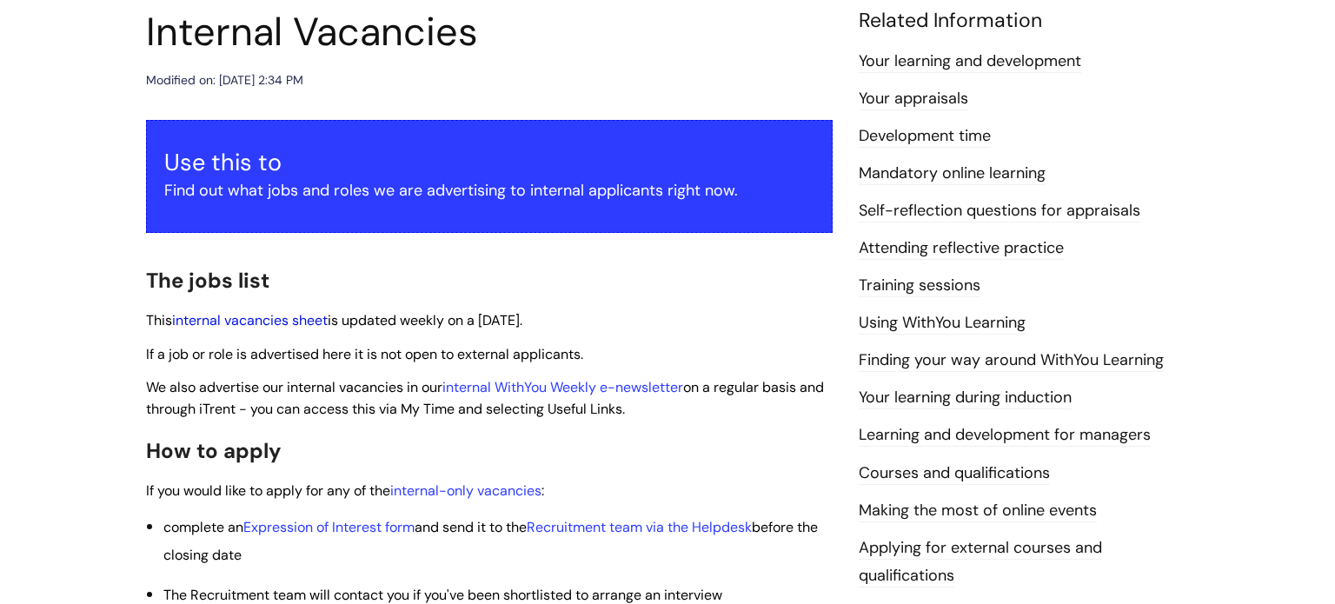 The image size is (1335, 604). Describe the element at coordinates (980, 562) in the screenshot. I see `a: Applying for external courses and qualifications` at that location.